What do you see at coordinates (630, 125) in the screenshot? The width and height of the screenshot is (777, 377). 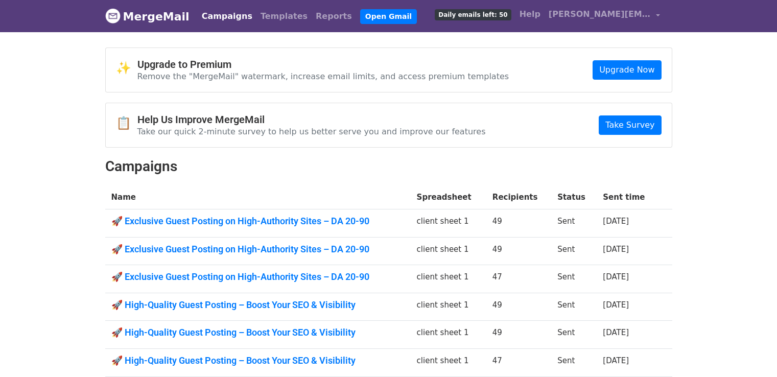 I see `a: Take Survey` at bounding box center [630, 125].